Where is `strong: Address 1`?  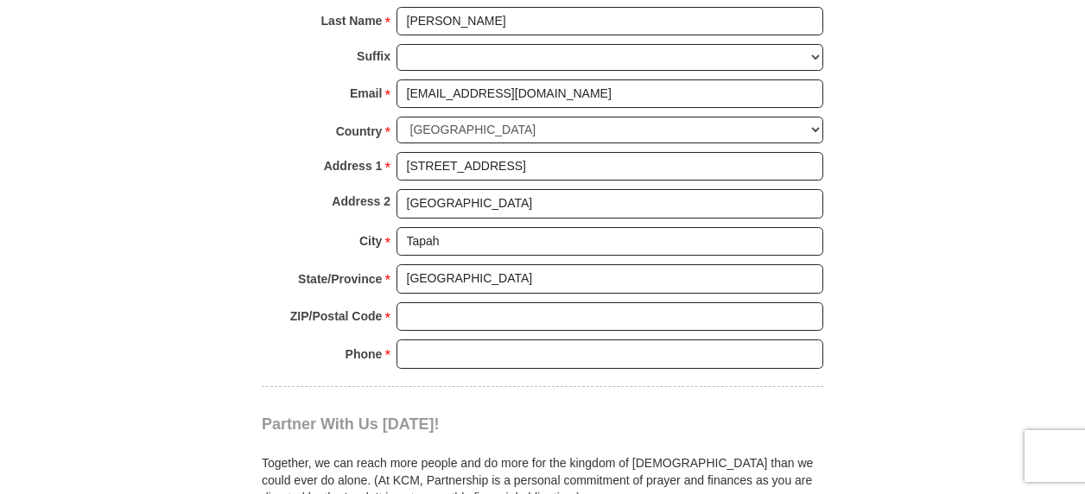
strong: Address 1 is located at coordinates (353, 166).